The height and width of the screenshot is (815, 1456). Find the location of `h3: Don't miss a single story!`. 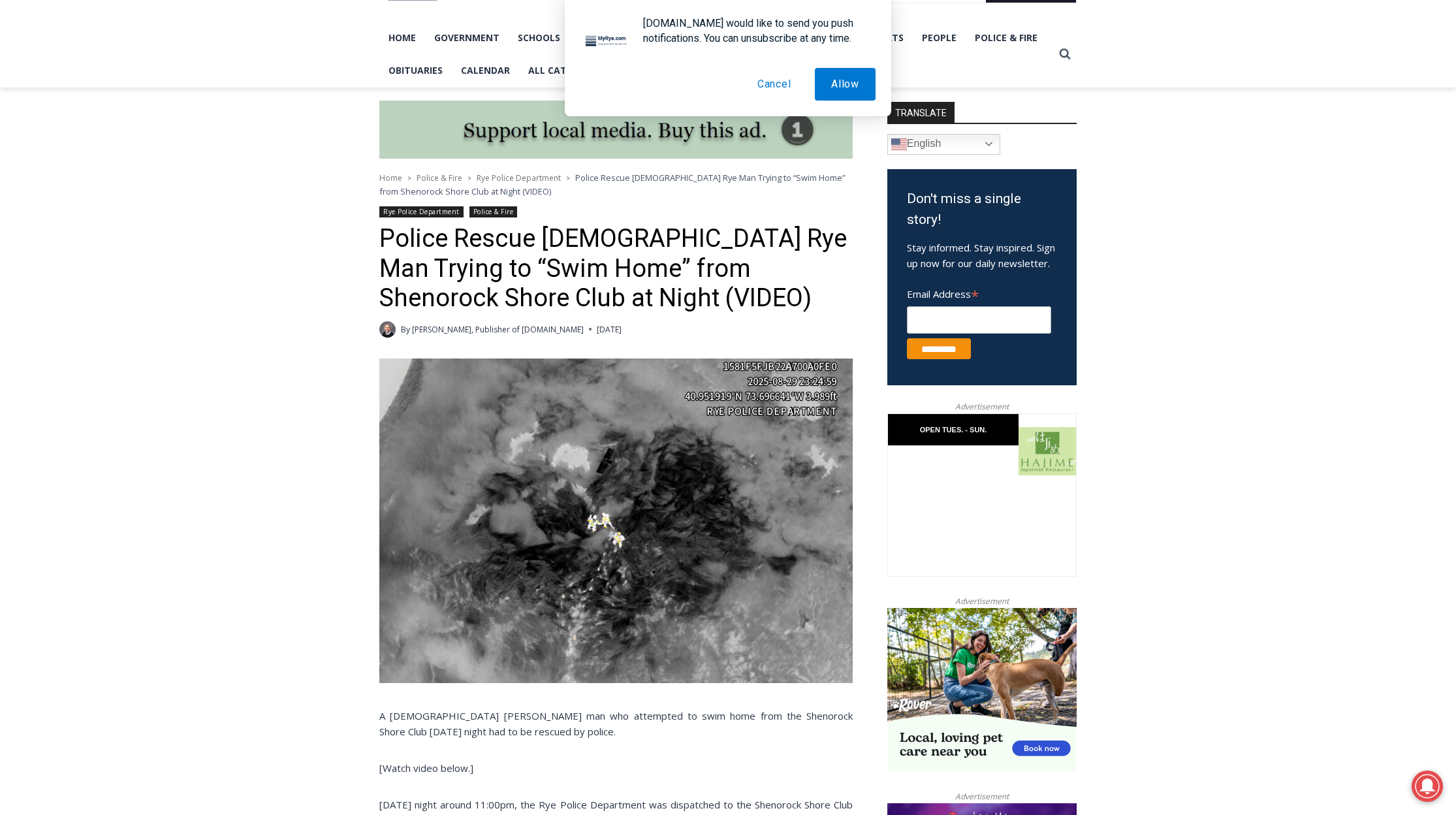

h3: Don't miss a single story! is located at coordinates (982, 209).